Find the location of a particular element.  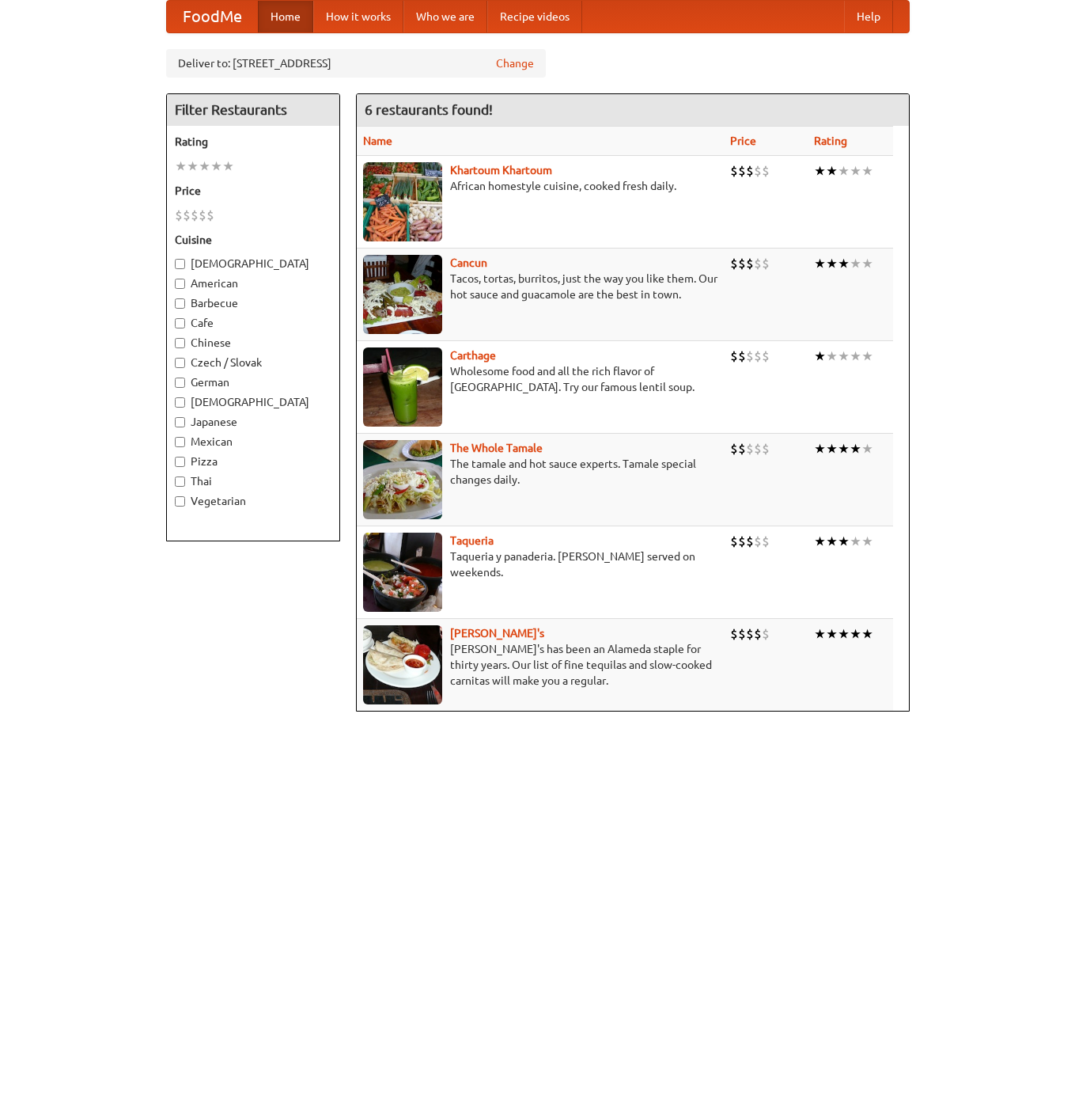

label: German is located at coordinates (254, 382).